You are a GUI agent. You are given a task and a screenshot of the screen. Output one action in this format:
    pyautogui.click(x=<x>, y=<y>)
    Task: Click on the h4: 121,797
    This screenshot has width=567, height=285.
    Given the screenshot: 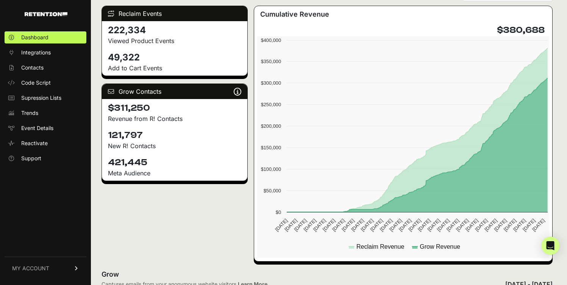 What is the action you would take?
    pyautogui.click(x=174, y=135)
    